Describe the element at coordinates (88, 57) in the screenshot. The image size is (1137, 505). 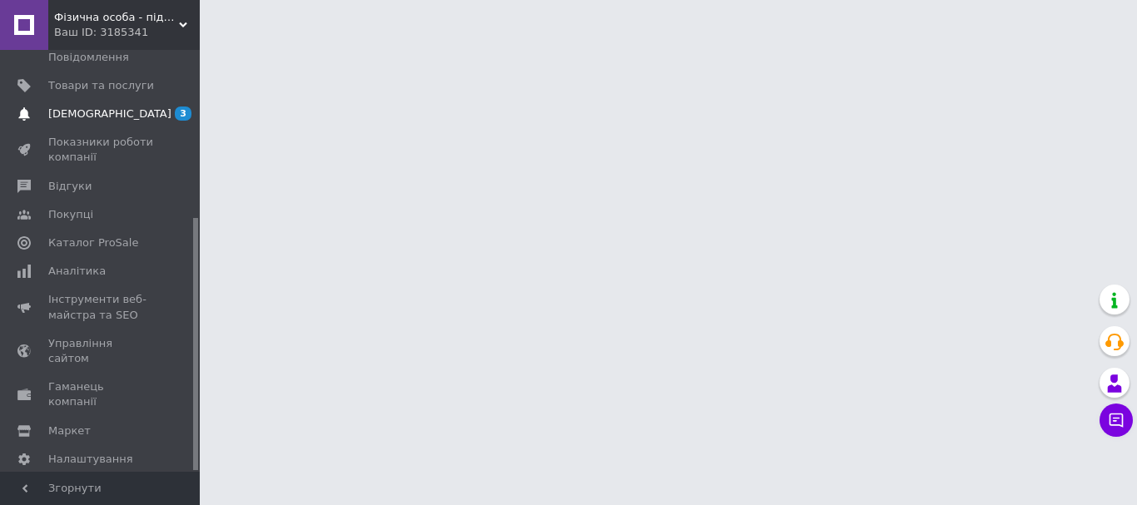
I see `span: Повідомлення` at that location.